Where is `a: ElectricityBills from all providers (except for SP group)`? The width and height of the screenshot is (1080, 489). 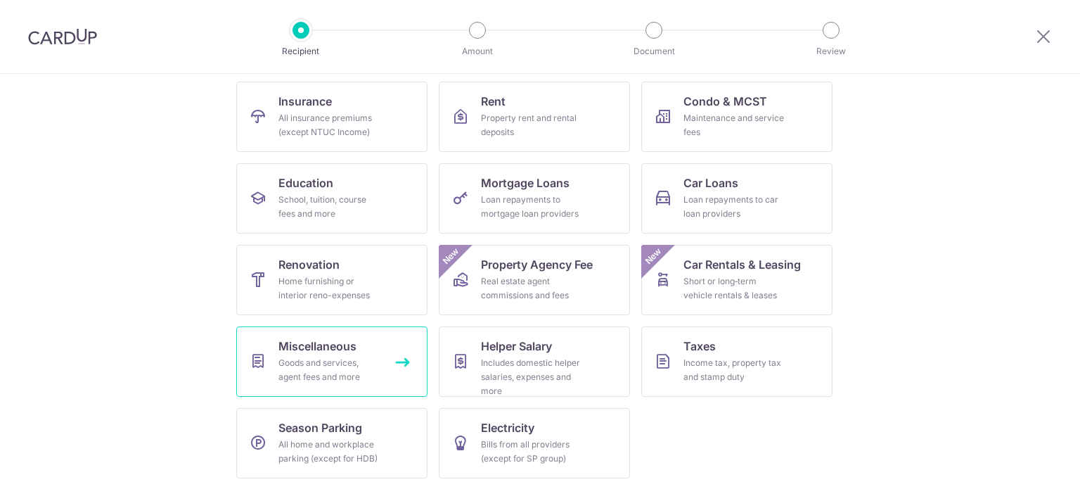 a: ElectricityBills from all providers (except for SP group) is located at coordinates (534, 443).